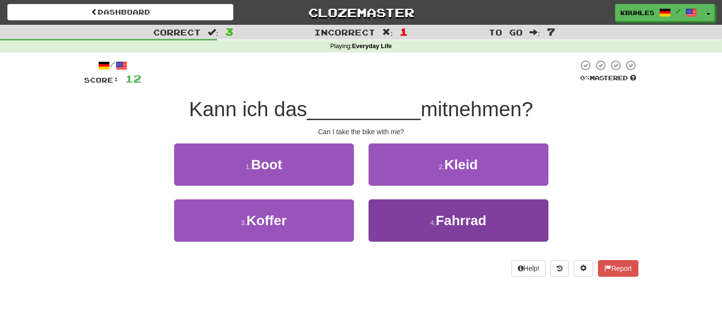  What do you see at coordinates (177, 32) in the screenshot?
I see `span: Correct` at bounding box center [177, 32].